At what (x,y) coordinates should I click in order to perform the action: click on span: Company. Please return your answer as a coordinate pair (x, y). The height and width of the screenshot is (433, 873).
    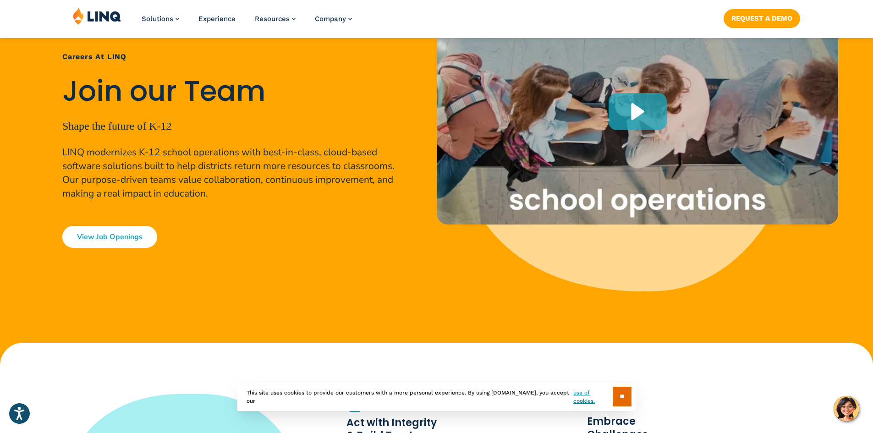
    Looking at the image, I should click on (330, 19).